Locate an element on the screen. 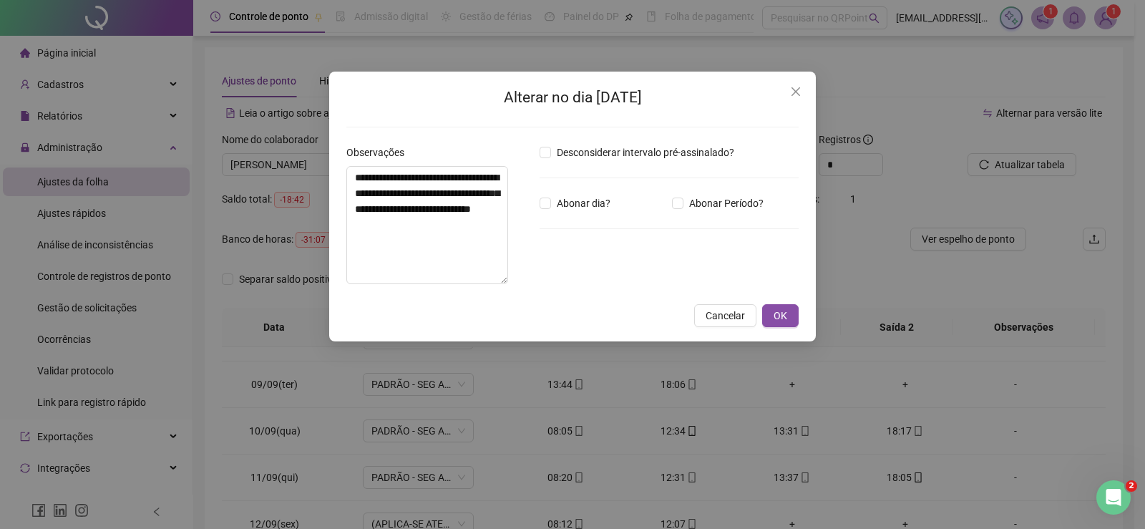 The image size is (1145, 529). span: close is located at coordinates (796, 92).